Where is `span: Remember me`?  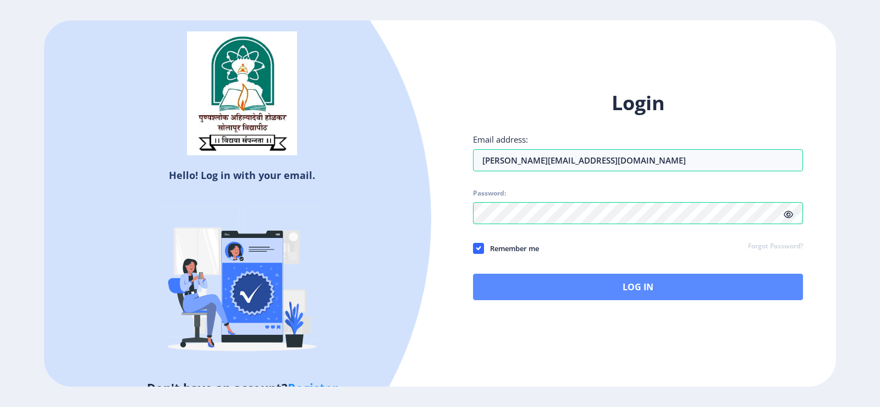
span: Remember me is located at coordinates (512, 248).